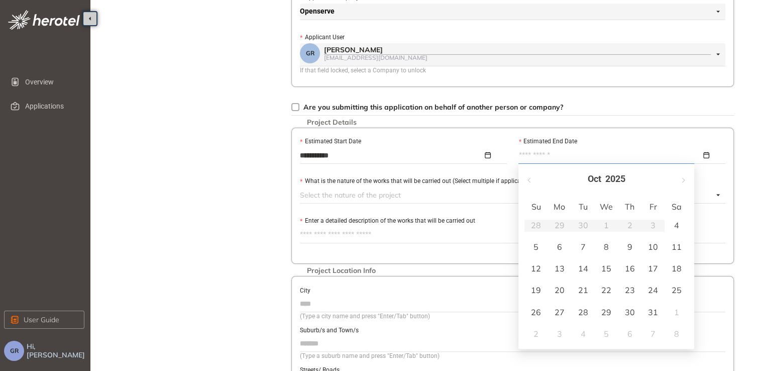 Image resolution: width=760 pixels, height=371 pixels. What do you see at coordinates (630, 312) in the screenshot?
I see `td: 2025-10-30` at bounding box center [630, 312].